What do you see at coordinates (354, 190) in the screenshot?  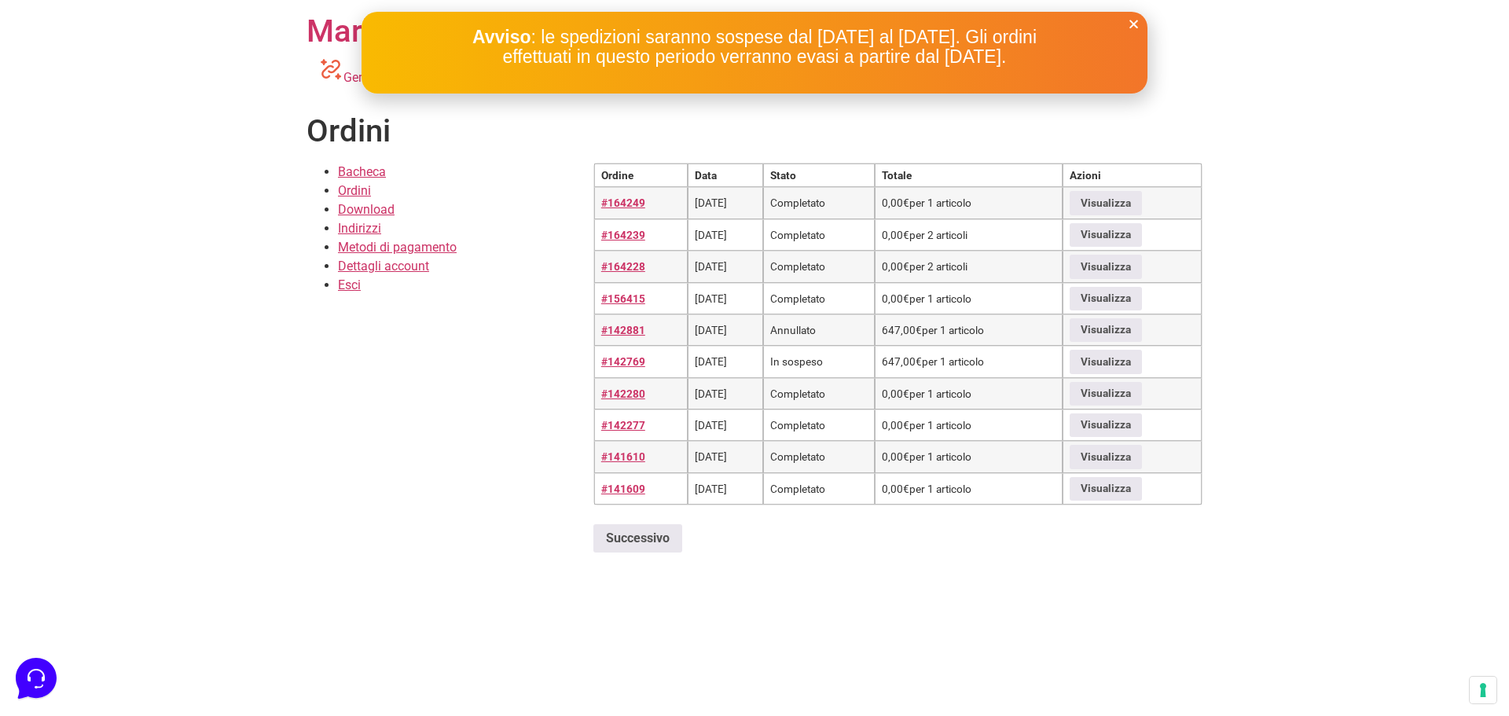 I see `a: Ordini` at bounding box center [354, 190].